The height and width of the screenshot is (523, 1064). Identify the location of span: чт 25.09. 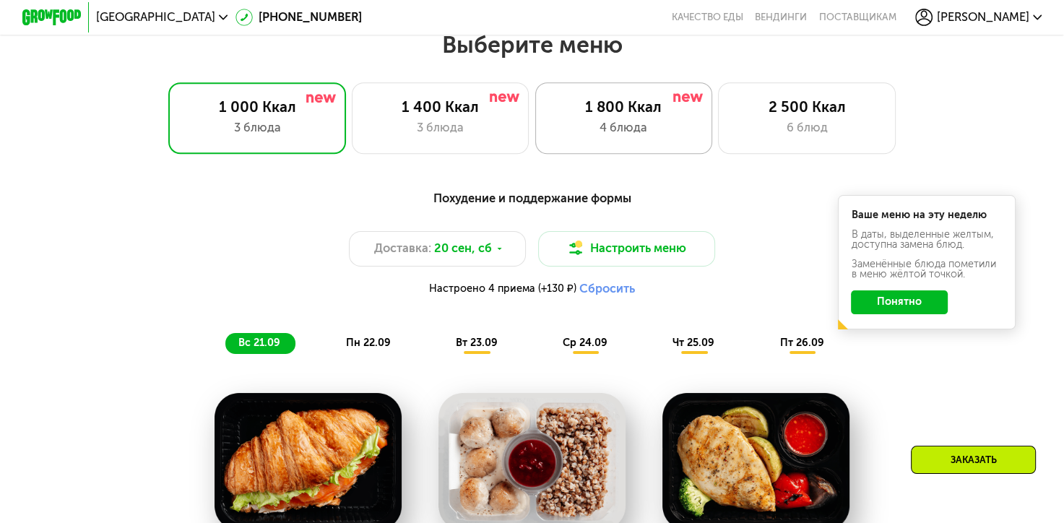
(694, 342).